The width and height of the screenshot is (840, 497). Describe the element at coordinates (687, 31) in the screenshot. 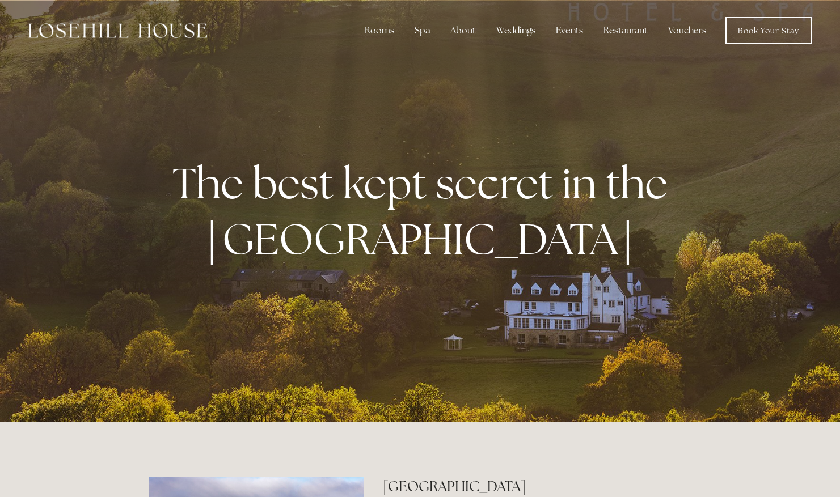

I see `a: Vouchers` at that location.